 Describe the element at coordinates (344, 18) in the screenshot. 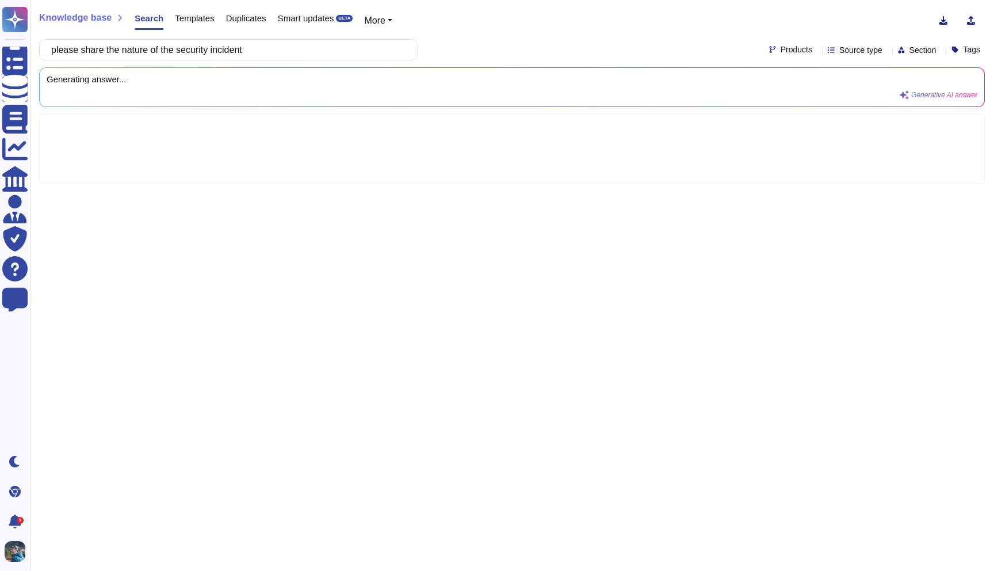

I see `div: BETA` at that location.